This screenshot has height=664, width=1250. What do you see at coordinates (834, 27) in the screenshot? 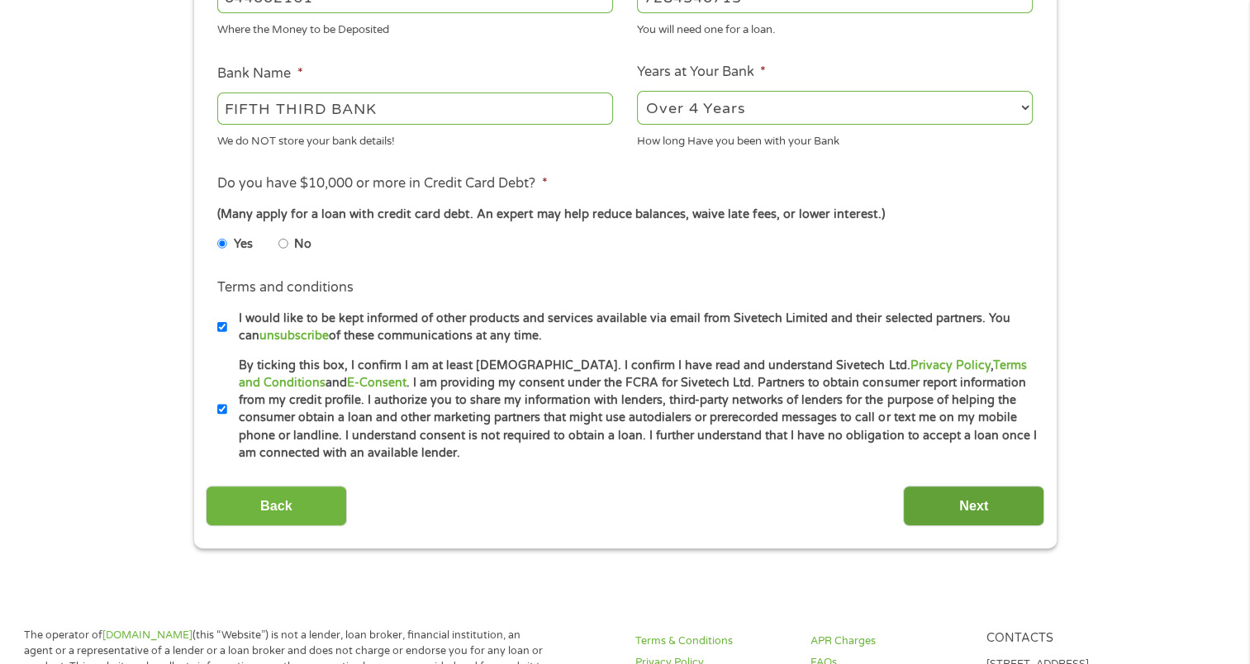
I see `div: You will need one for a loan.` at bounding box center [834, 27].